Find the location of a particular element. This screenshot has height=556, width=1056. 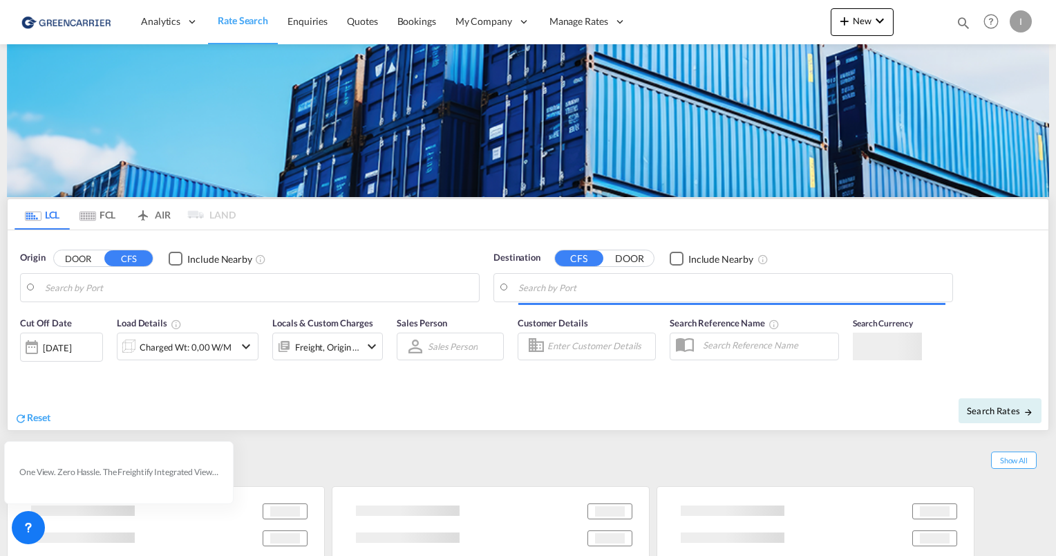

div: Freight Origin Destinationicon-chevron-down is located at coordinates (328, 346).